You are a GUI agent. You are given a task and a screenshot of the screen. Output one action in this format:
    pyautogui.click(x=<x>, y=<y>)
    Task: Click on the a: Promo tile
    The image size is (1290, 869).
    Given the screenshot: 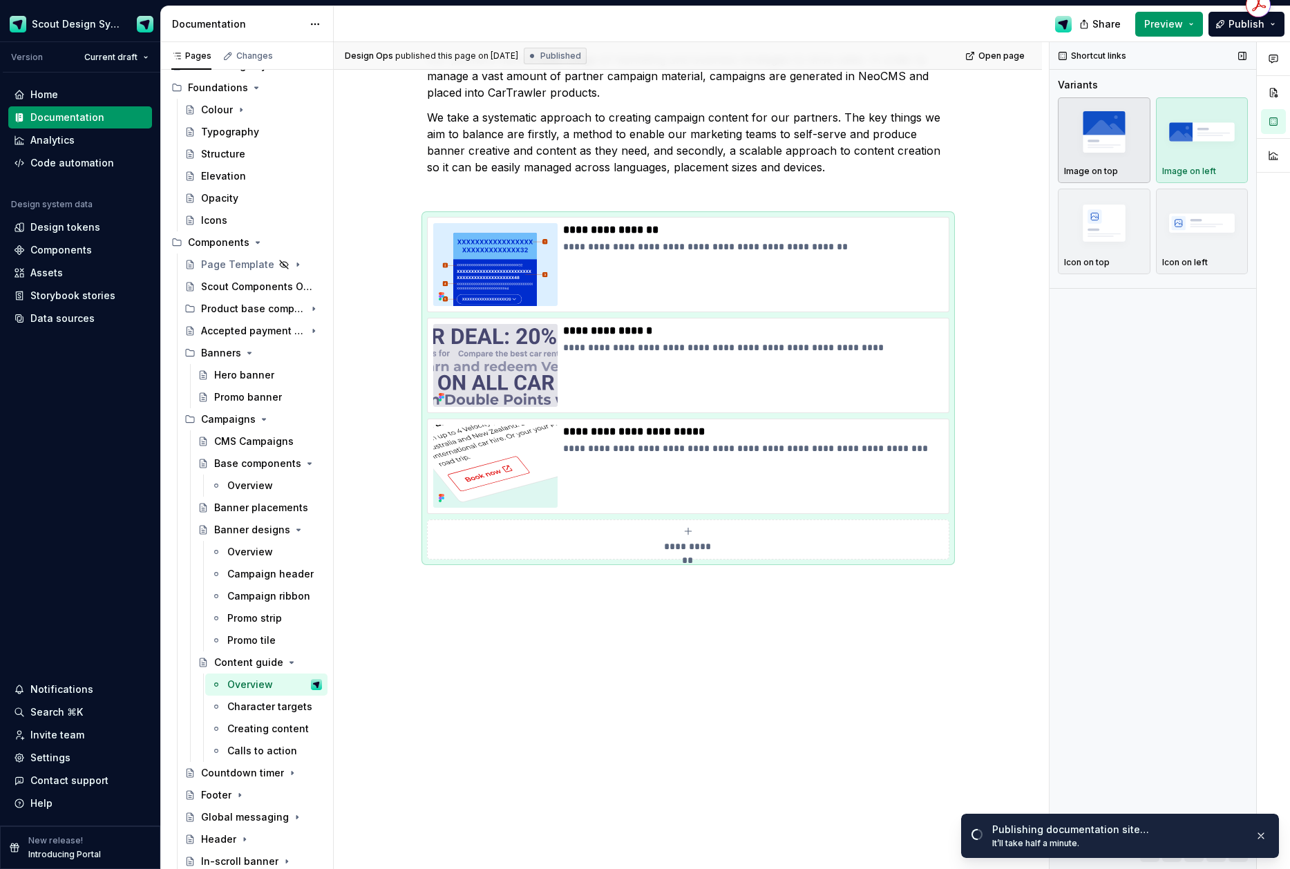 What is the action you would take?
    pyautogui.click(x=266, y=641)
    